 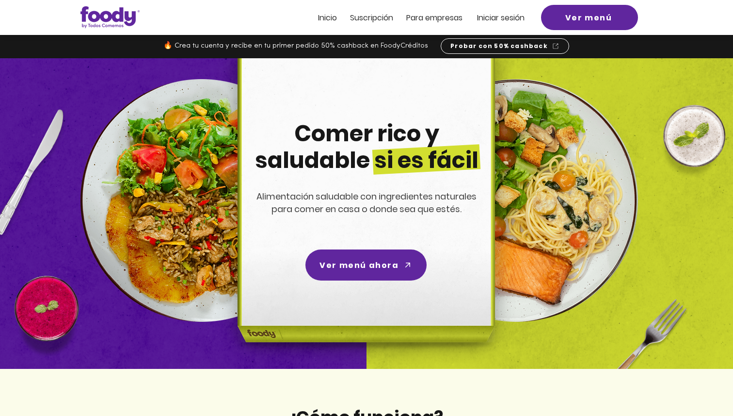 I want to click on span: Ver menú, so click(x=589, y=17).